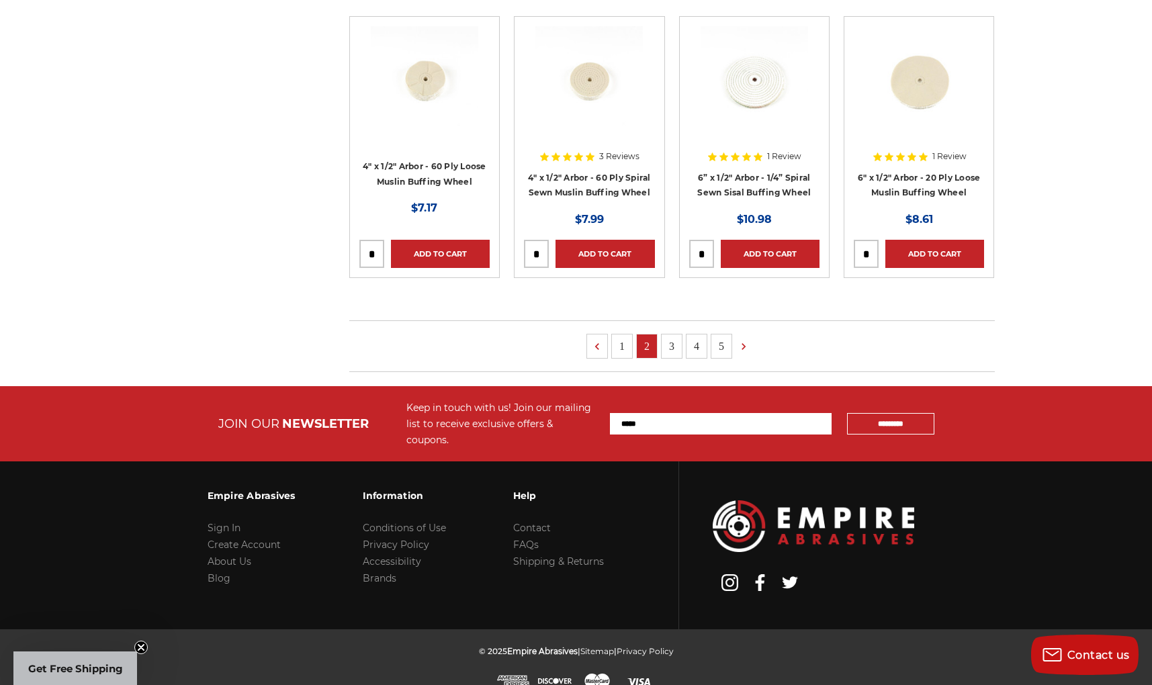 This screenshot has width=1152, height=685. Describe the element at coordinates (589, 185) in the screenshot. I see `a: 4" x 1/2" Arbor - 60 Ply Spiral Sewn Muslin Buffing Wheel` at that location.